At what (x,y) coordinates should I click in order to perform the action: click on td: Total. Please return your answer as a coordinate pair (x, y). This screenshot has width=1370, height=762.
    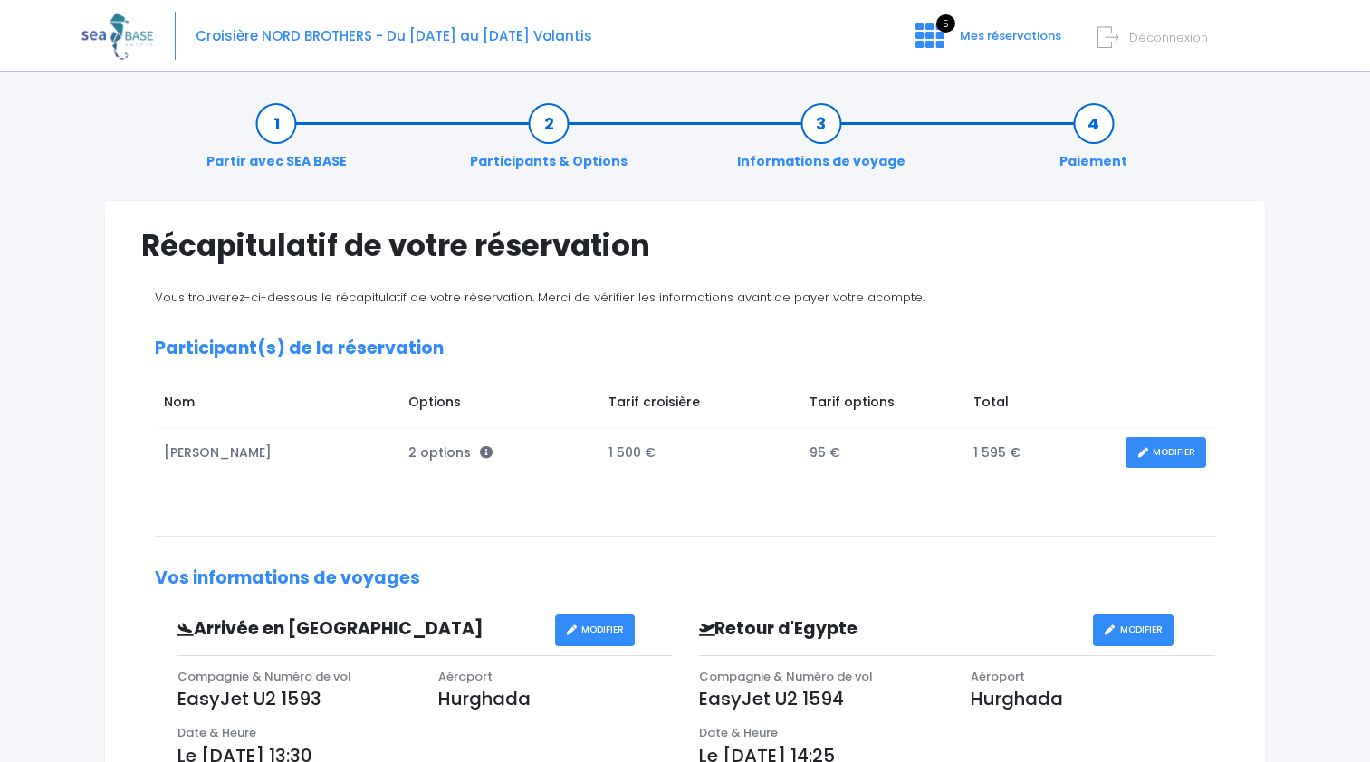
    Looking at the image, I should click on (1040, 406).